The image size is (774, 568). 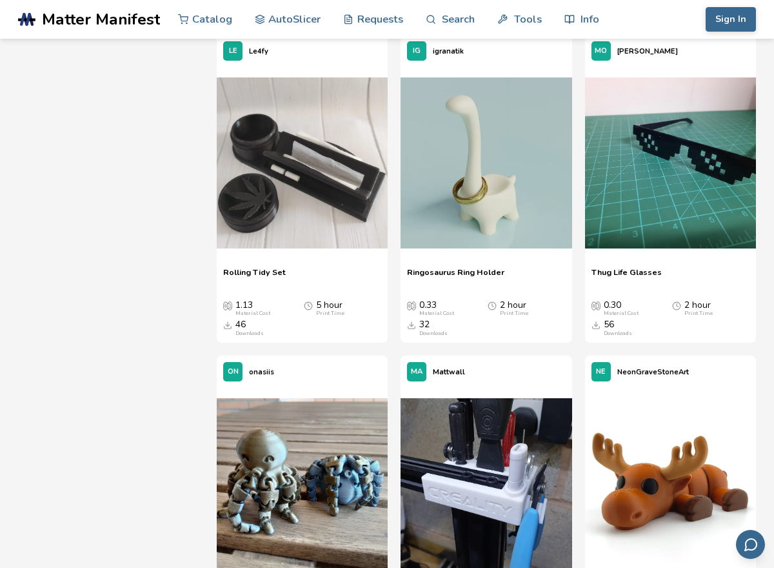 What do you see at coordinates (101, 19) in the screenshot?
I see `span: Matter Manifest` at bounding box center [101, 19].